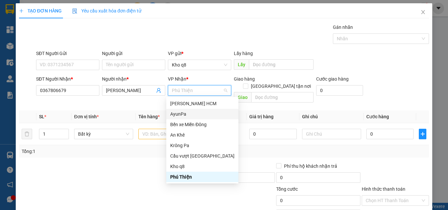  Describe the element at coordinates (133, 53) in the screenshot. I see `div: Người gửi` at that location.